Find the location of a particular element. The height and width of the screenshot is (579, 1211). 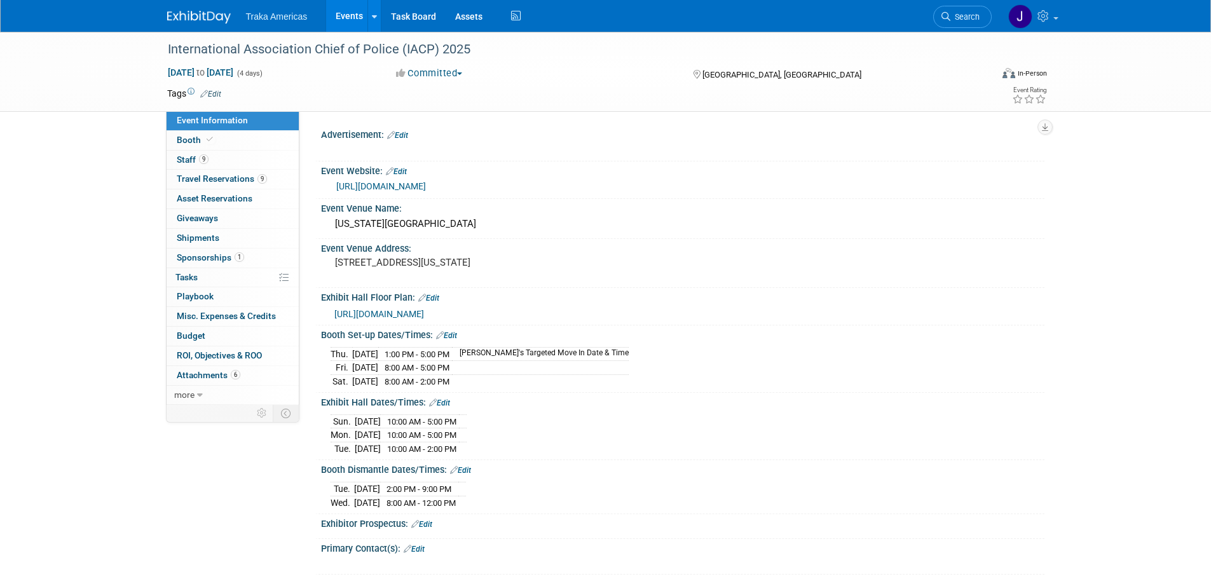

a: Misc. Expenses & Credits is located at coordinates (233, 317).